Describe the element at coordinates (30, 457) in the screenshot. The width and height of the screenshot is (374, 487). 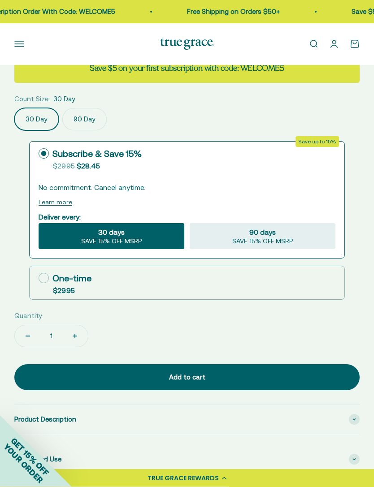
I see `span: GET 15% OFF` at that location.